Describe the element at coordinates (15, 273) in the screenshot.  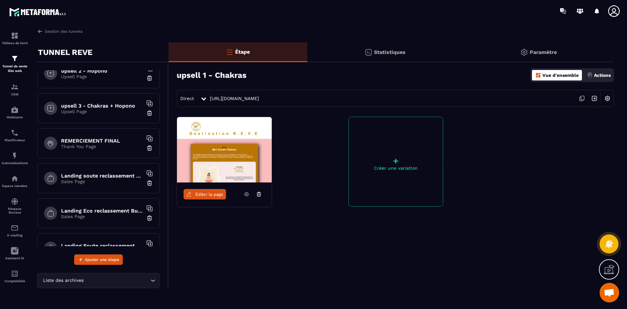
I see `img: accountant` at that location.